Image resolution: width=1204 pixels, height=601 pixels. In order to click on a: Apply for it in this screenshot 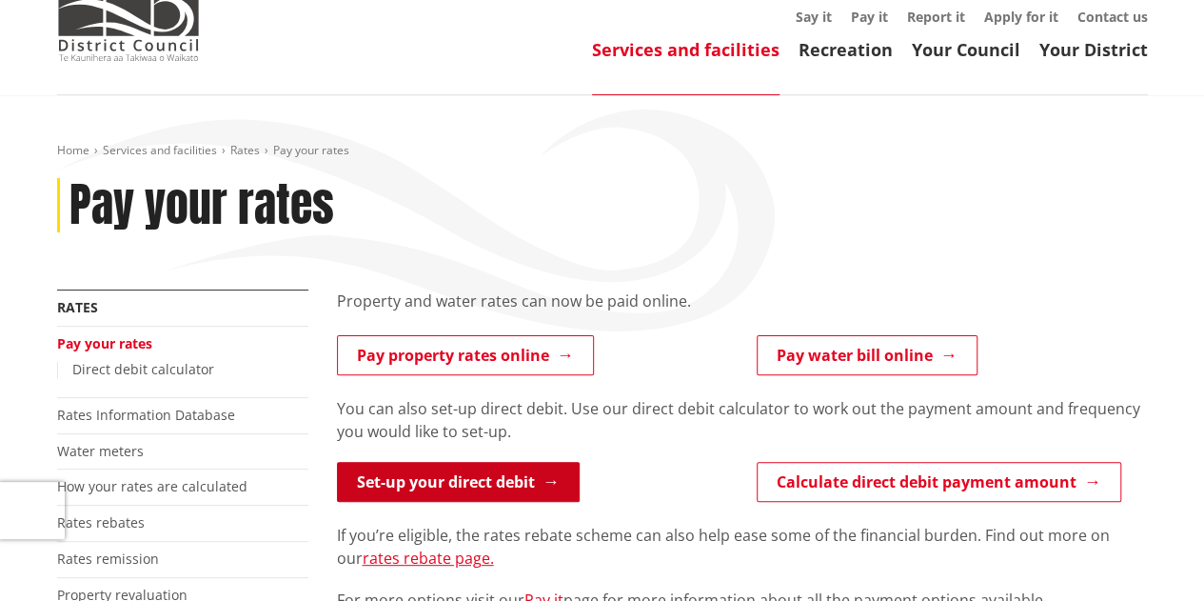, I will do `click(1022, 16)`.